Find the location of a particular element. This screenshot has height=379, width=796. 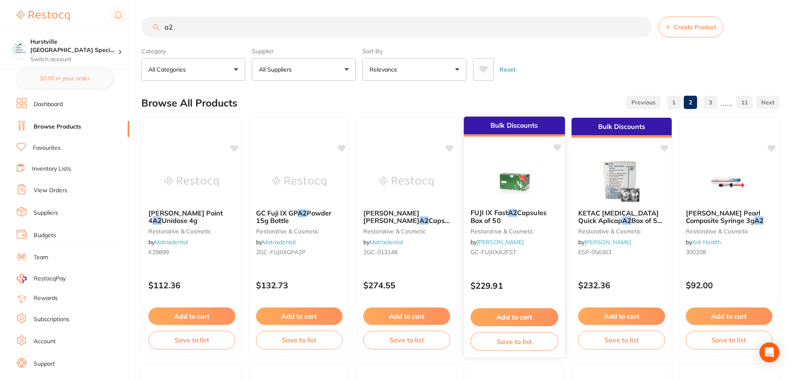

p: $274.55 is located at coordinates (406, 285).